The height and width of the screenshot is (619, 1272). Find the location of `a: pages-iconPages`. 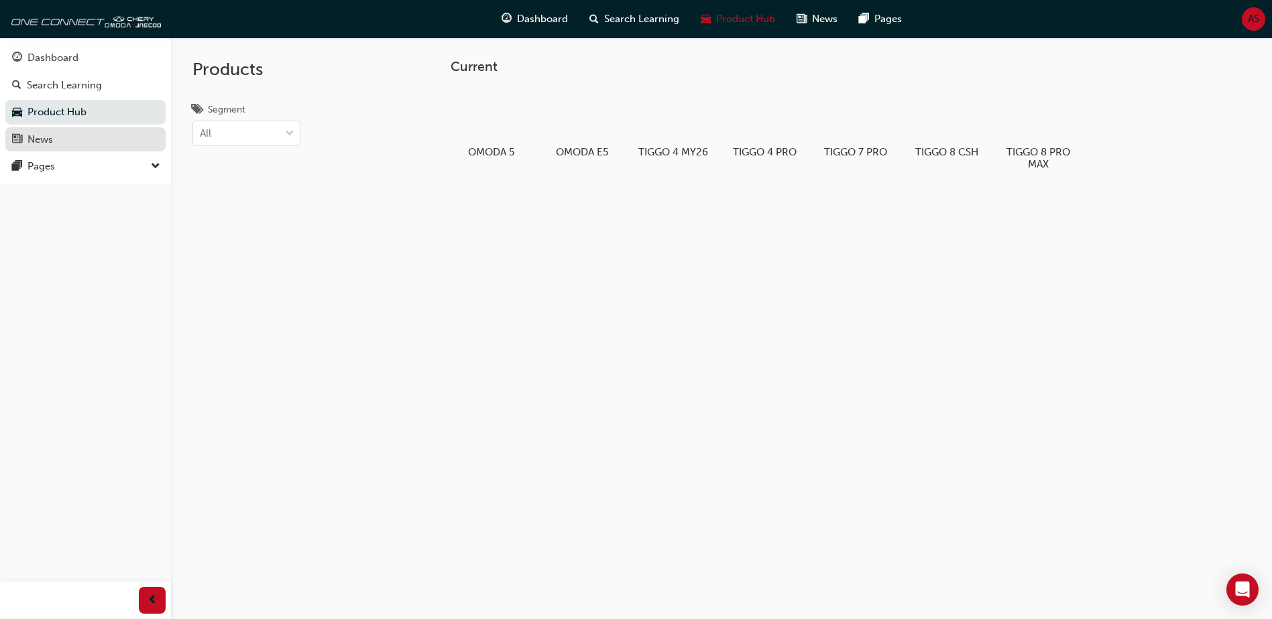

a: pages-iconPages is located at coordinates (880, 19).